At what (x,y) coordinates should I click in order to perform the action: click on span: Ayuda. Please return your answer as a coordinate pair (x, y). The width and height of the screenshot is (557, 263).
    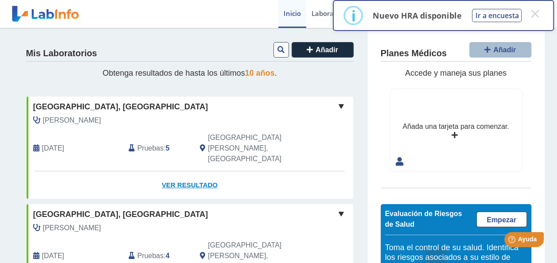
    Looking at the image, I should click on (49, 11).